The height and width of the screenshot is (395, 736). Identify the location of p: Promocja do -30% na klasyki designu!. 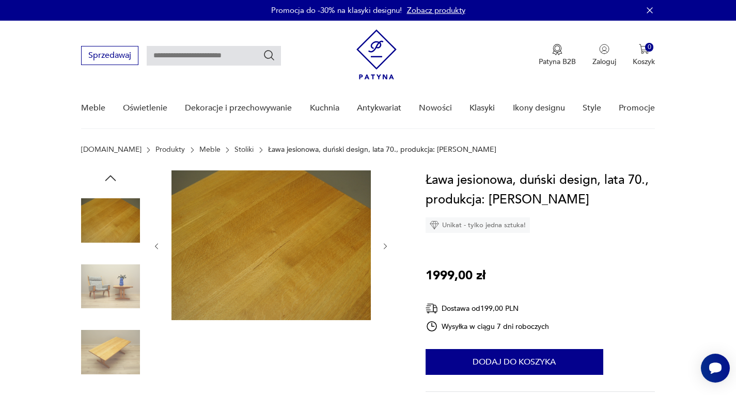
(336, 10).